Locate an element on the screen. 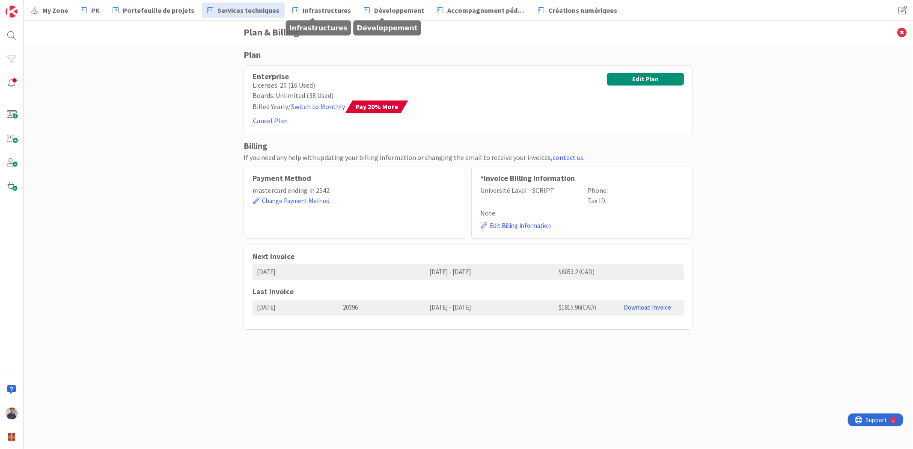 The width and height of the screenshot is (913, 449). a: Accompagnement pédagogique is located at coordinates (481, 10).